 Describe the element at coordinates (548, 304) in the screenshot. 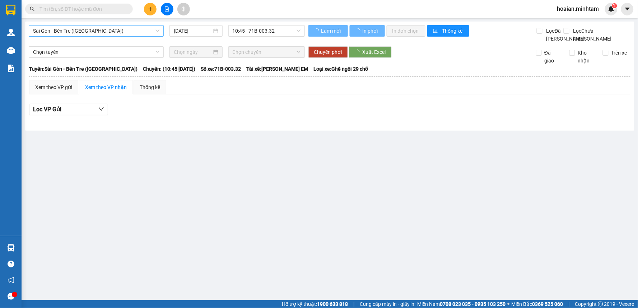

I see `strong: 0369 525 060` at that location.